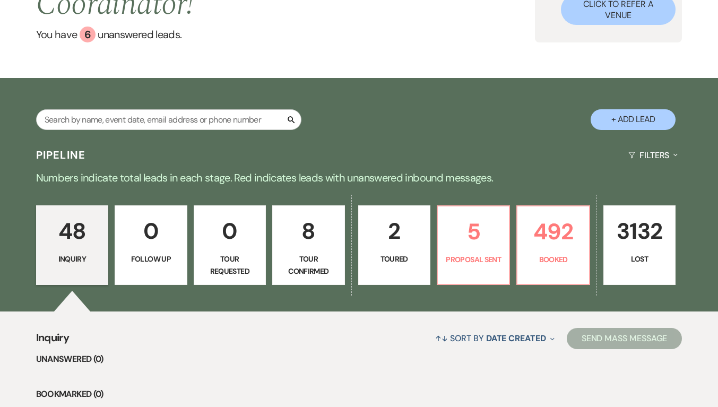 This screenshot has width=718, height=407. I want to click on button: Sort By Date Created, so click(494, 338).